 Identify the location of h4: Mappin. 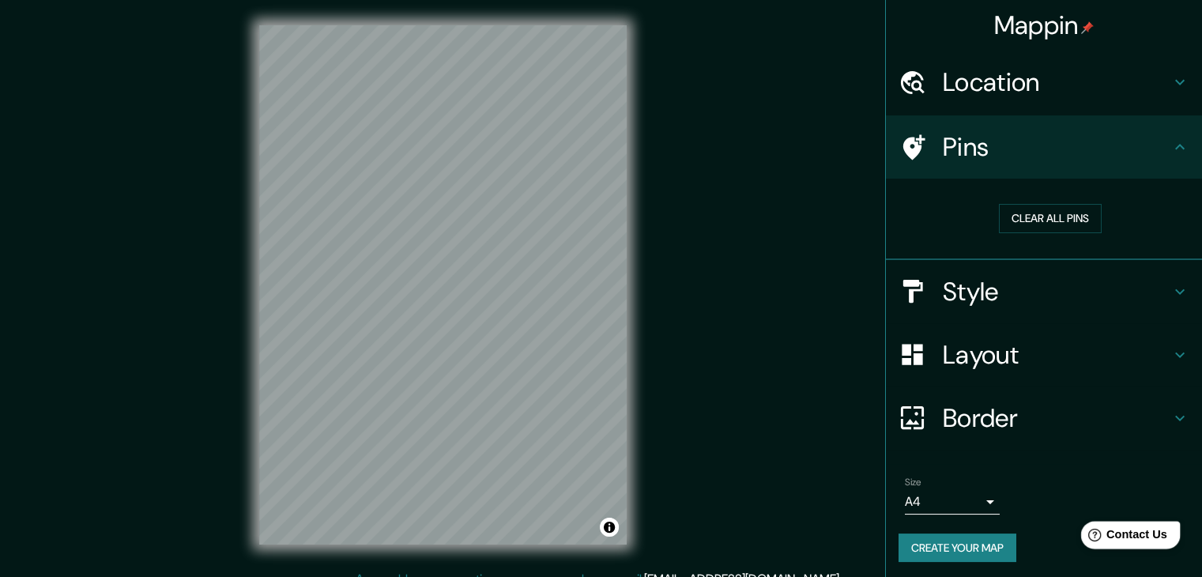
(1044, 25).